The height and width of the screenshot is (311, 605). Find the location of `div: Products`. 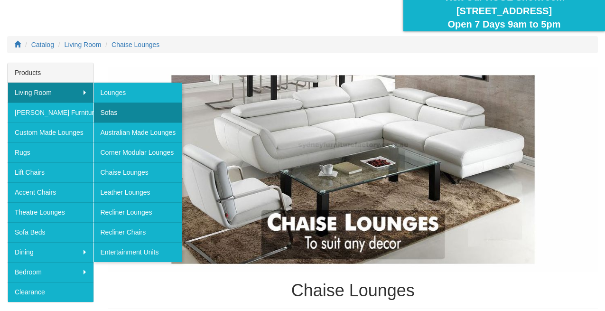

div: Products is located at coordinates (50, 73).